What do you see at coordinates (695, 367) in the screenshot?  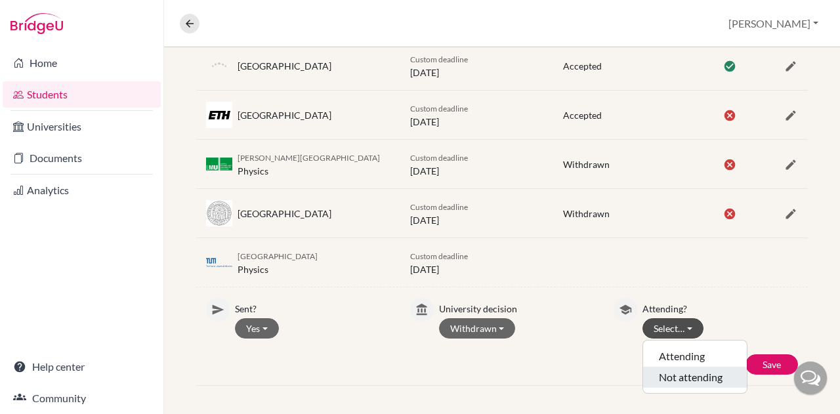 I see `div: Select…` at bounding box center [695, 367].